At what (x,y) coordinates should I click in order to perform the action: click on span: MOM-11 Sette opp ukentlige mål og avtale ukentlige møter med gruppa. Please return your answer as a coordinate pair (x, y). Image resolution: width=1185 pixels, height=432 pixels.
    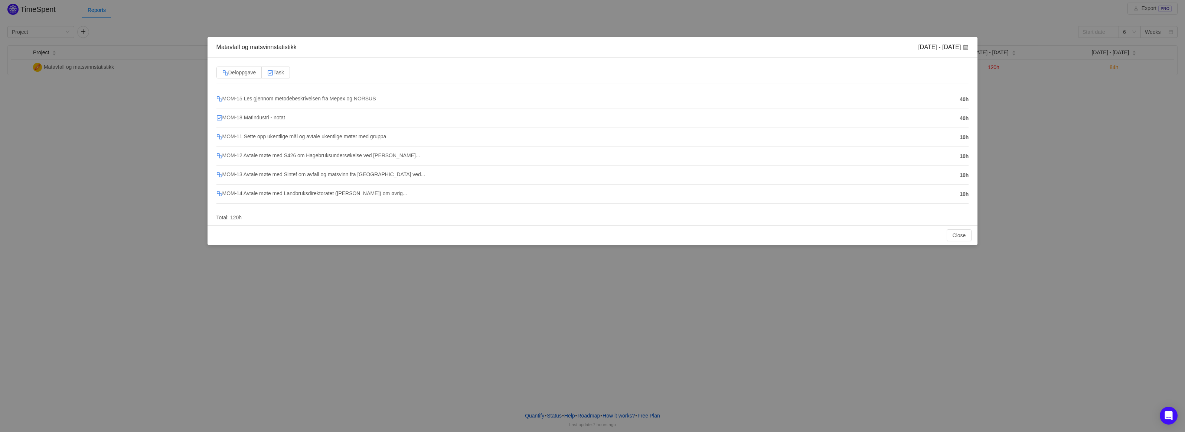
    Looking at the image, I should click on (302, 136).